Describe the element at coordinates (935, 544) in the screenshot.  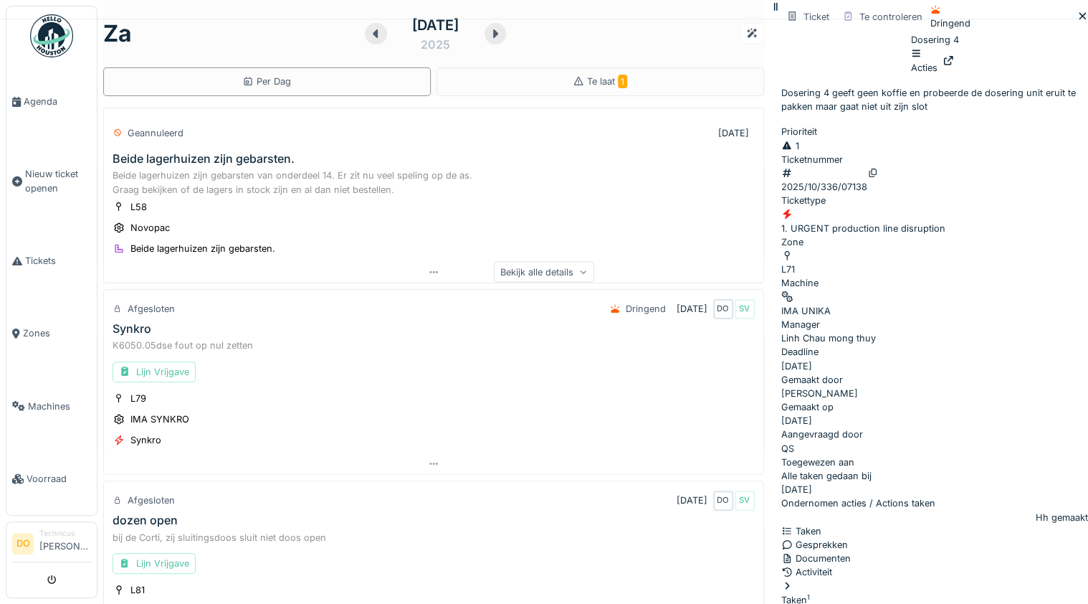
I see `div: Gesprekken` at that location.